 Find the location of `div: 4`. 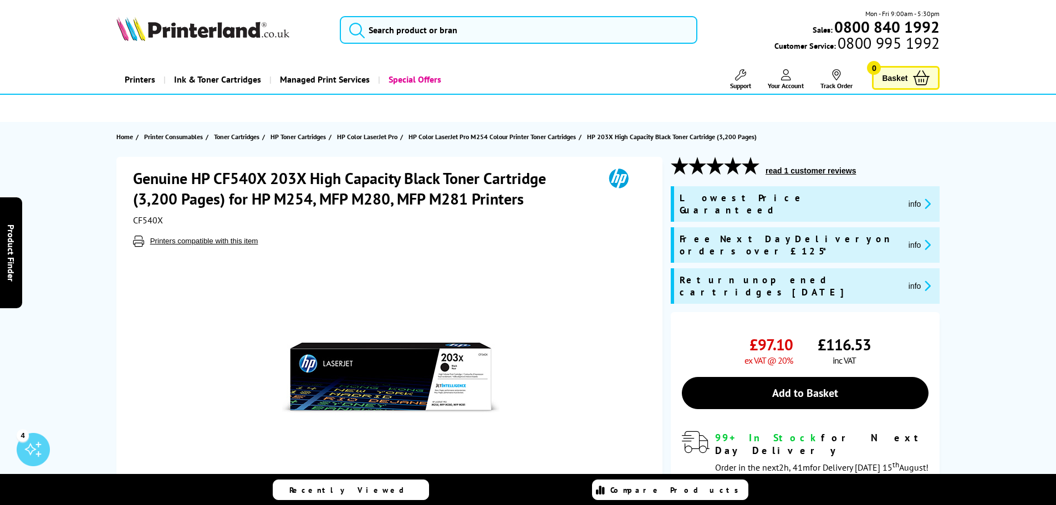

div: 4 is located at coordinates (23, 435).